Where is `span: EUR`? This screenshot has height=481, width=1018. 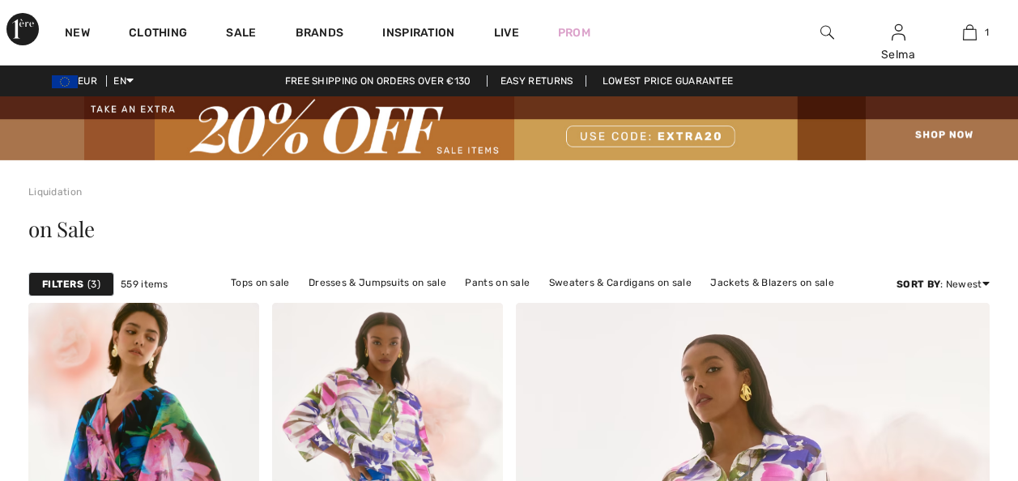
span: EUR is located at coordinates (78, 81).